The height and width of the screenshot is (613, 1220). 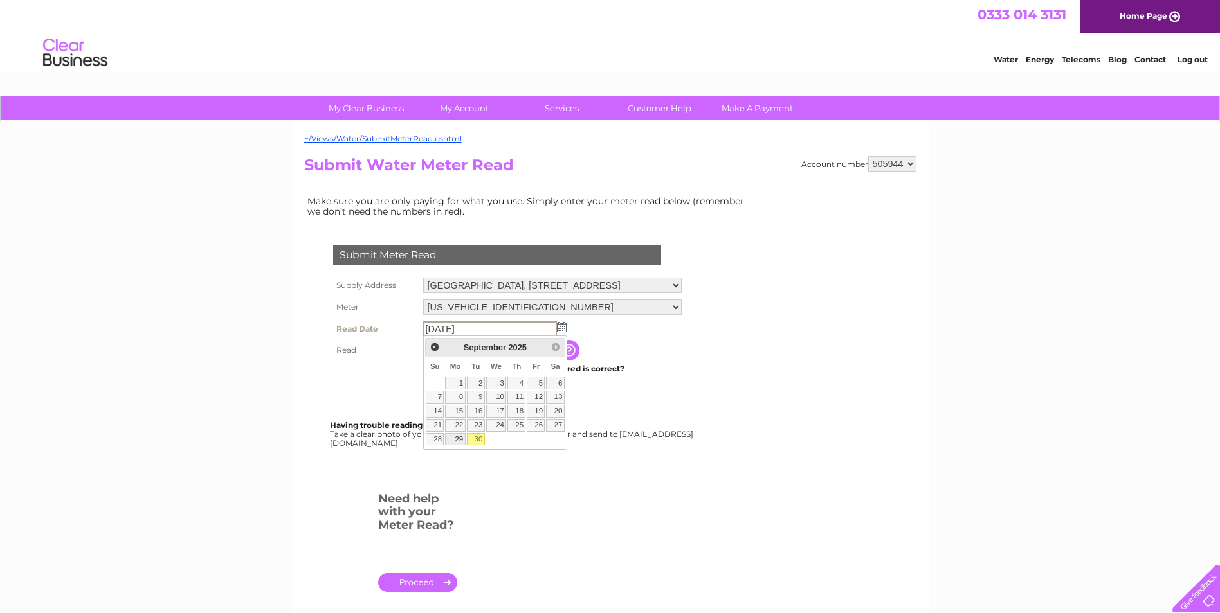 I want to click on a: 24, so click(x=496, y=426).